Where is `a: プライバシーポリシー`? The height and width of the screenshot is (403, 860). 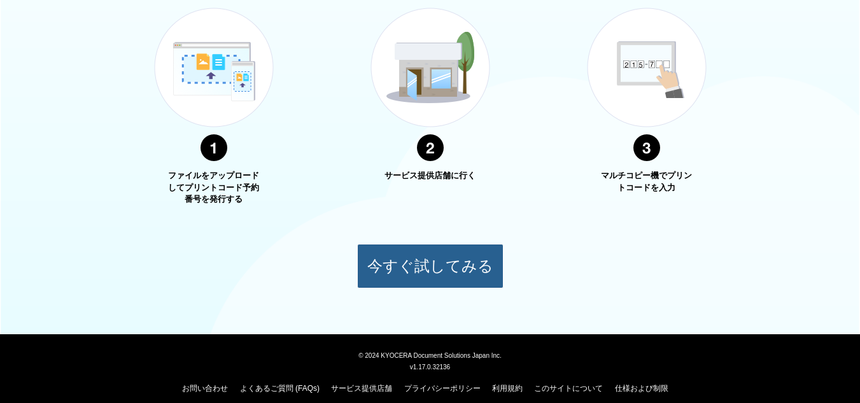 a: プライバシーポリシー is located at coordinates (442, 388).